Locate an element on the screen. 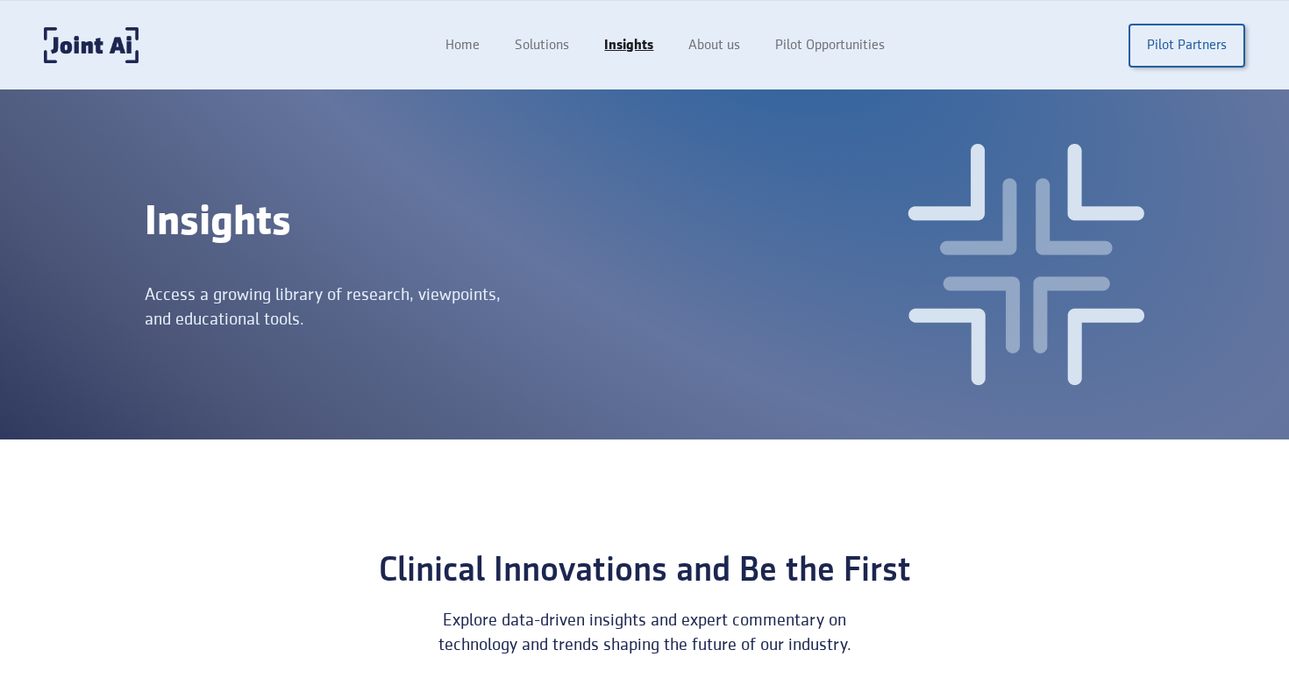  div: Insights is located at coordinates (404, 223).